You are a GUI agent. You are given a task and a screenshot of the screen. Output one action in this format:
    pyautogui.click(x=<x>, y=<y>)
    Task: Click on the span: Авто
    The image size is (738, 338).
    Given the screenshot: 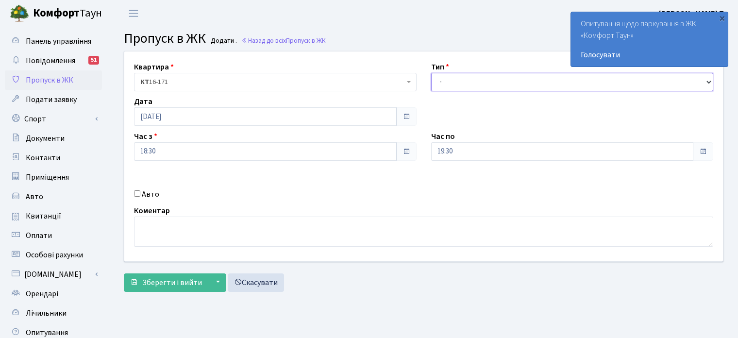 What is the action you would take?
    pyautogui.click(x=34, y=197)
    